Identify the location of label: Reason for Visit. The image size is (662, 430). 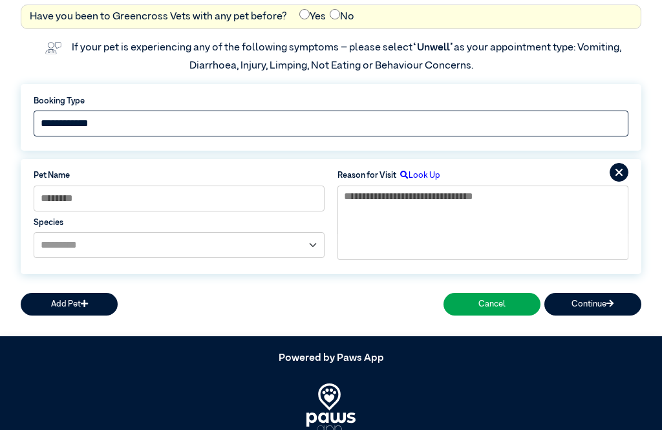
(367, 175).